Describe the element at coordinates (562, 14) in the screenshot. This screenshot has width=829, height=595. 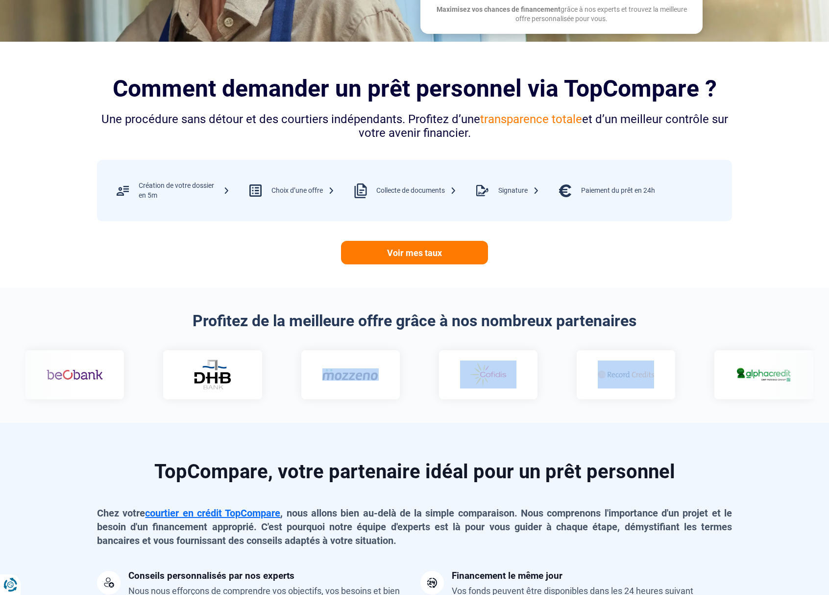
I see `p: grâce à nos experts et trouvez la meilleure offre personnalisée pour vous.` at that location.